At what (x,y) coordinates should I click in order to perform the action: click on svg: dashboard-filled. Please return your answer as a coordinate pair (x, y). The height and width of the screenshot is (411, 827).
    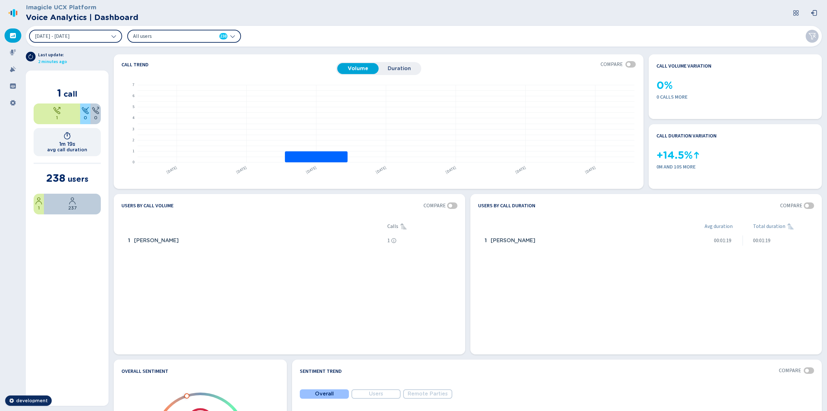
    Looking at the image, I should click on (13, 36).